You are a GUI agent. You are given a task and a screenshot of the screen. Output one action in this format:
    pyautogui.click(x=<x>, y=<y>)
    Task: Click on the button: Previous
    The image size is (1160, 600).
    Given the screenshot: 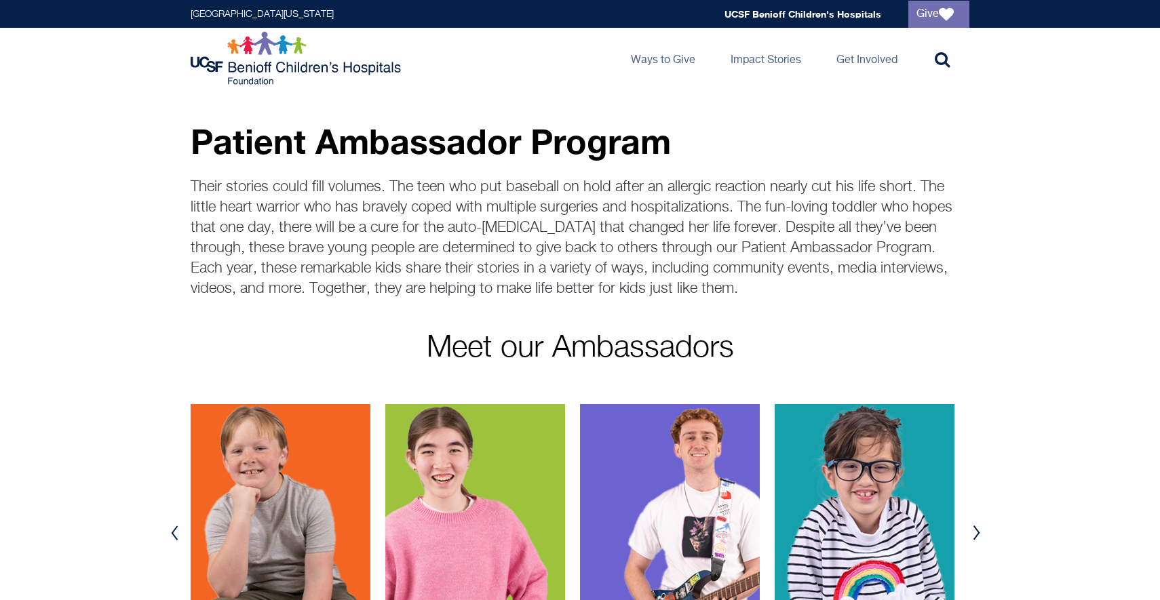 What is the action you would take?
    pyautogui.click(x=174, y=533)
    